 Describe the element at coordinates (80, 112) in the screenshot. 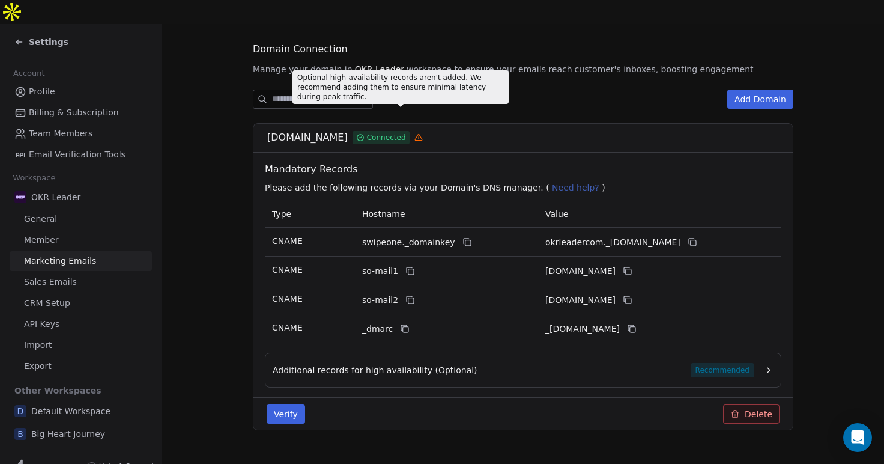

I see `a: Billing & Subscription` at that location.